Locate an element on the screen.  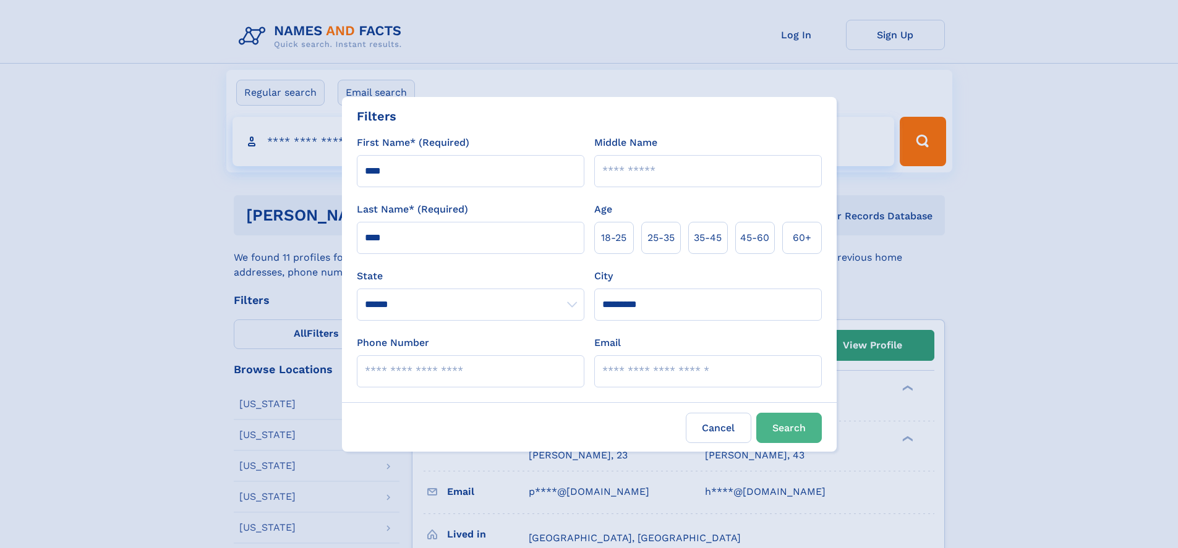
button: Search is located at coordinates (789, 428).